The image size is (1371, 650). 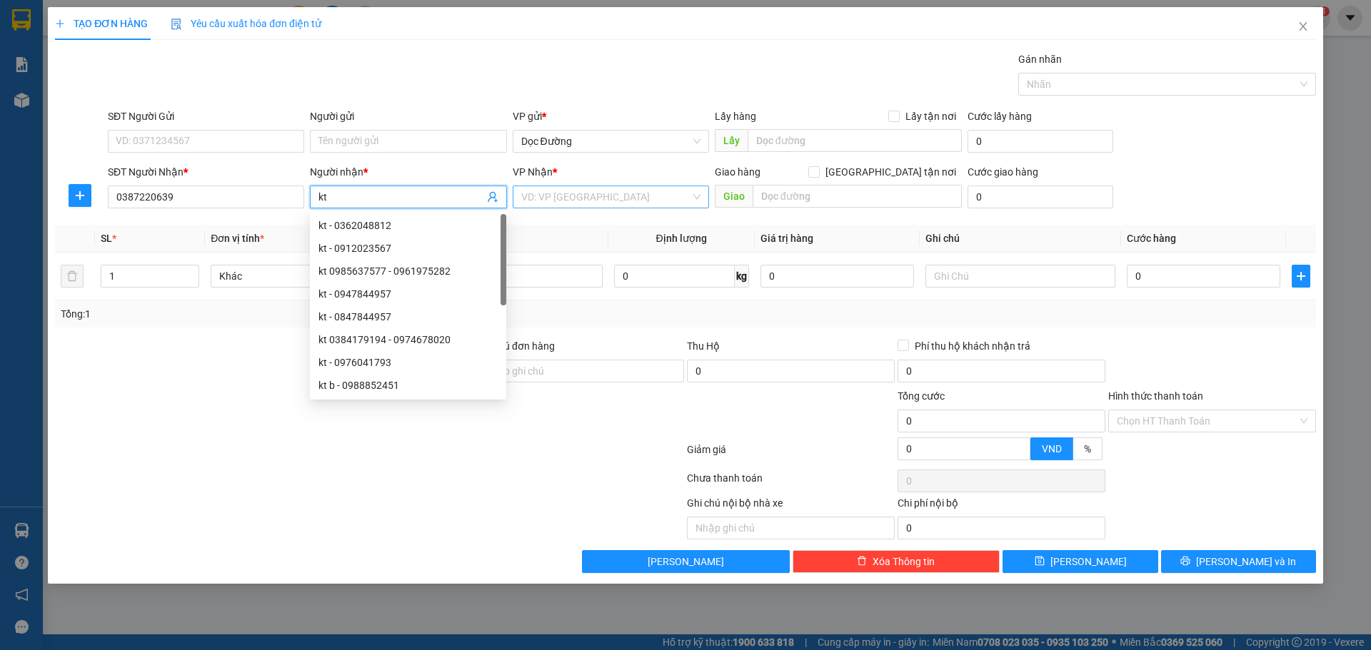 What do you see at coordinates (246, 24) in the screenshot?
I see `span: Yêu cầu xuất hóa đơn điện tử` at bounding box center [246, 24].